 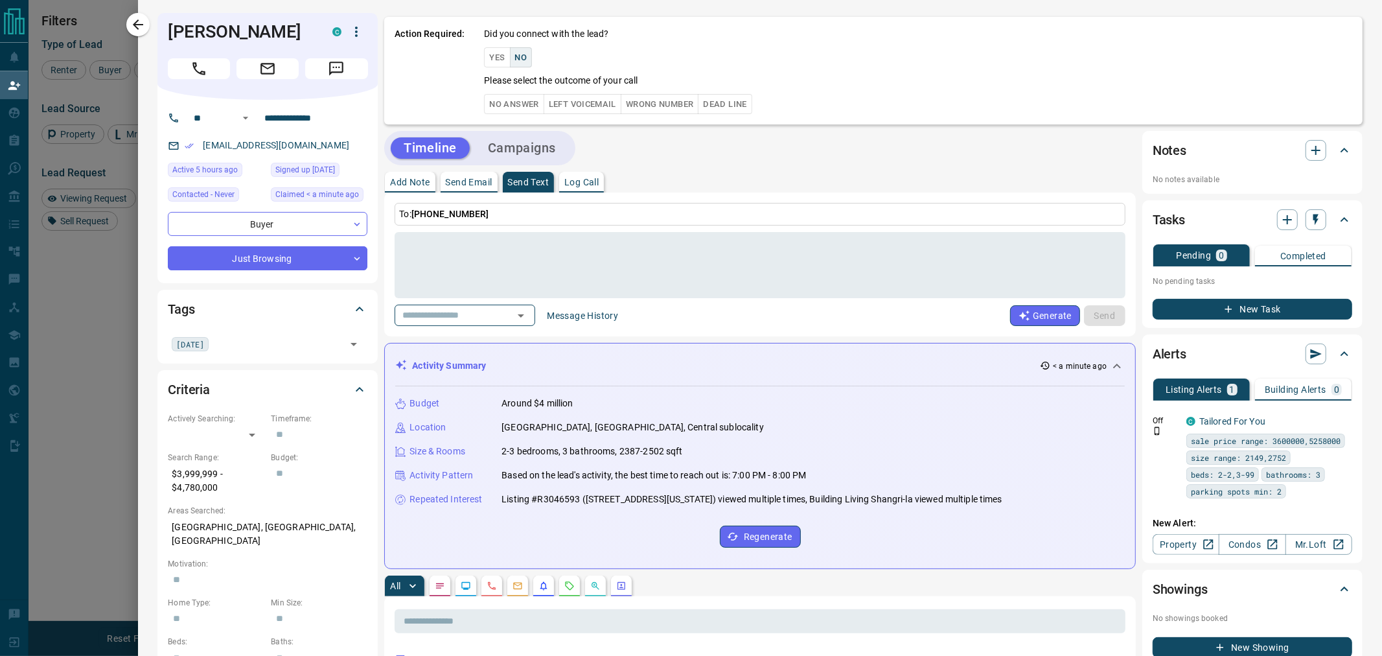 I want to click on button: Campaigns, so click(x=522, y=148).